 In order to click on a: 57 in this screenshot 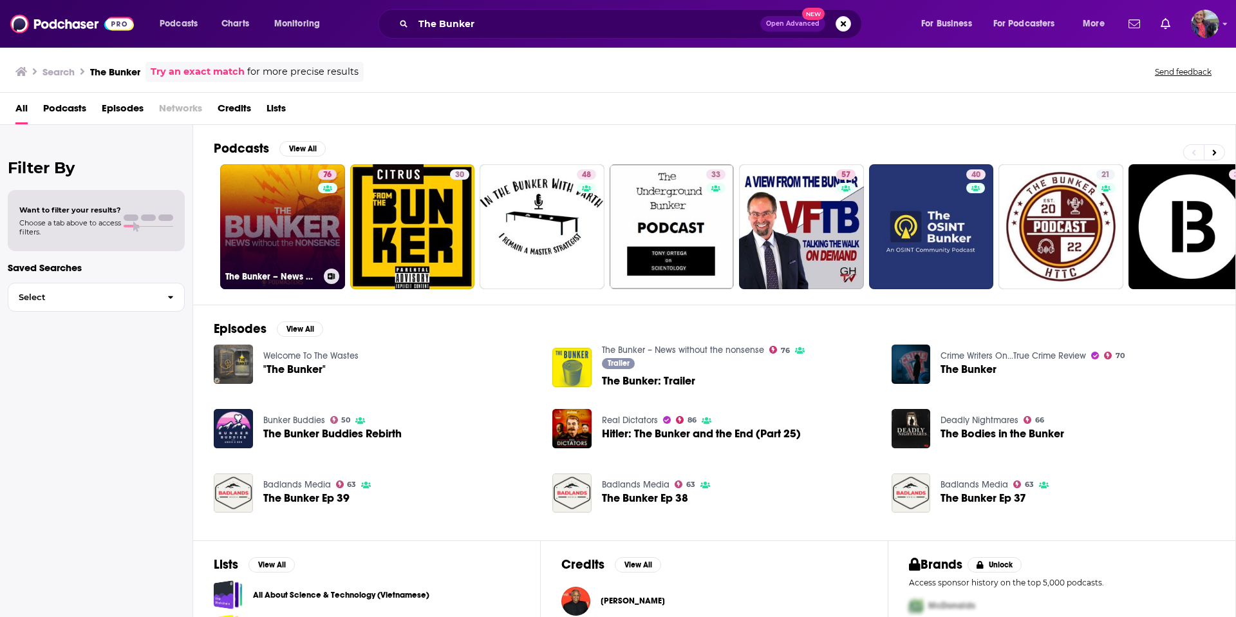, I will do `click(801, 227)`.